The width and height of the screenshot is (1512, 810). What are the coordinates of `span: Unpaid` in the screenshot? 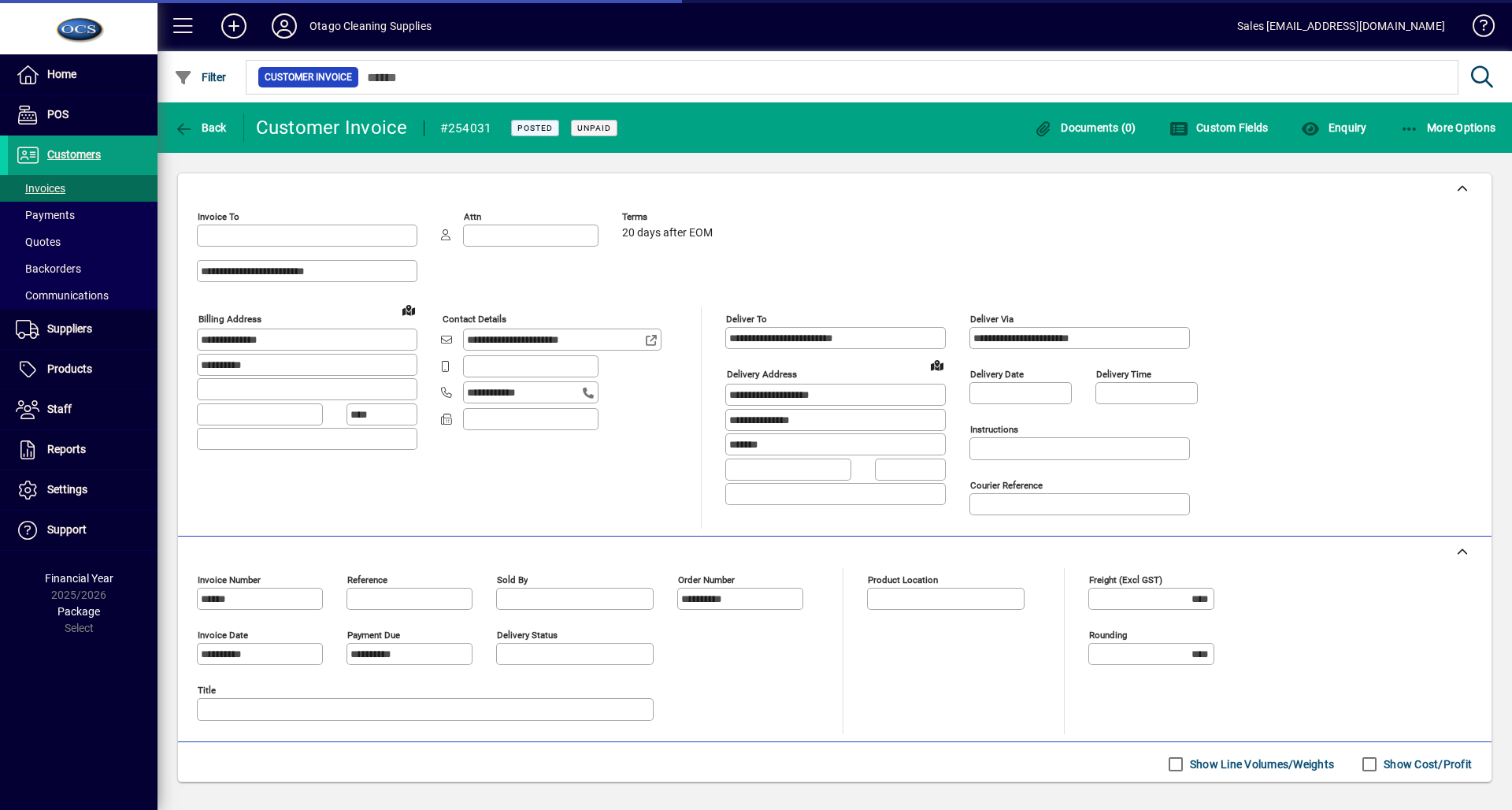 It's located at (594, 128).